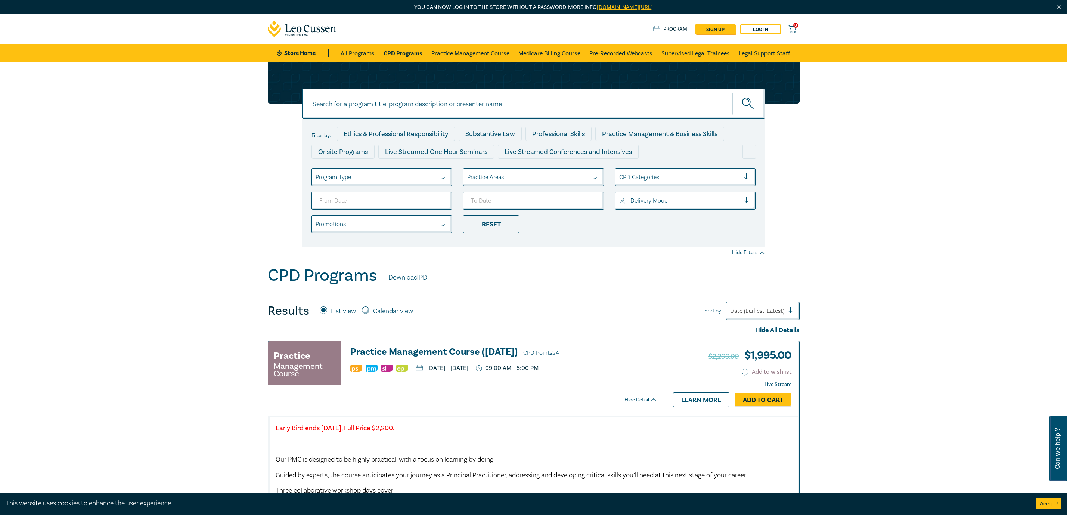 This screenshot has width=1067, height=515. What do you see at coordinates (643, 170) in the screenshot?
I see `div: National Programs` at bounding box center [643, 170].